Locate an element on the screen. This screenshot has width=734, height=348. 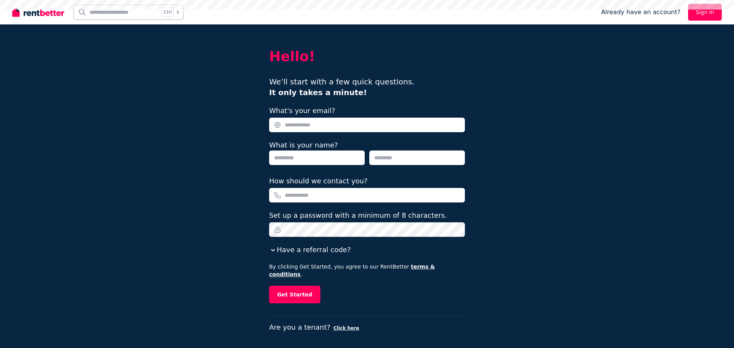
label: How should we contact you? is located at coordinates (319, 181).